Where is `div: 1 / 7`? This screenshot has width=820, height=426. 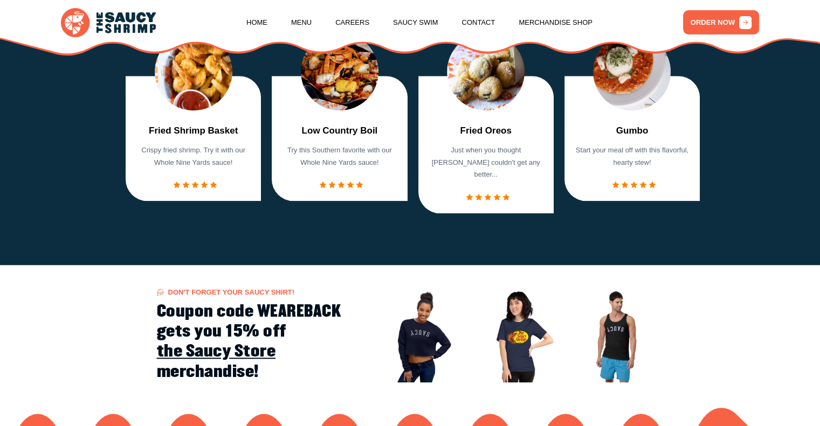
div: 1 / 7 is located at coordinates (193, 117).